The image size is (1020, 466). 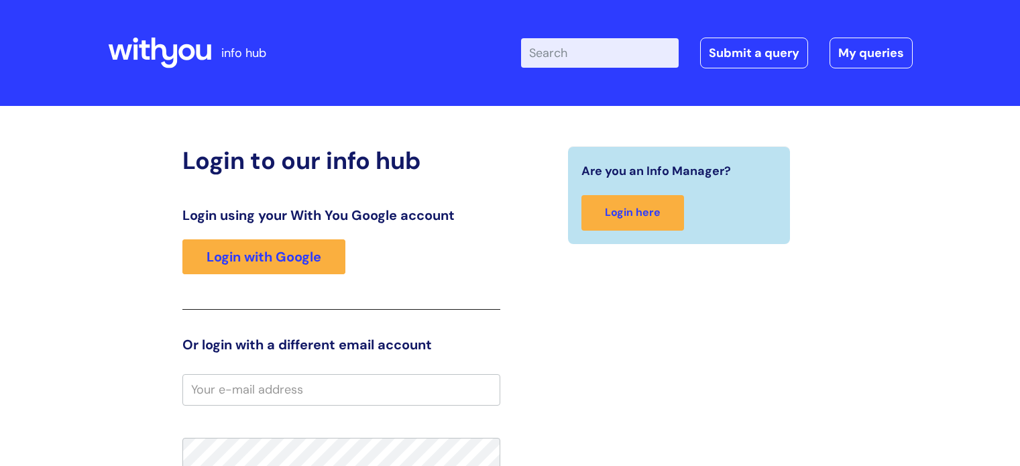 What do you see at coordinates (341, 160) in the screenshot?
I see `h2: Login to our info hub` at bounding box center [341, 160].